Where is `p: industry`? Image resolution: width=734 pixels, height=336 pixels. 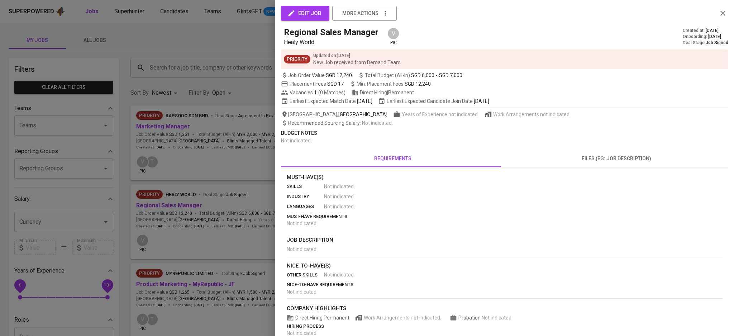 p: industry is located at coordinates (305, 196).